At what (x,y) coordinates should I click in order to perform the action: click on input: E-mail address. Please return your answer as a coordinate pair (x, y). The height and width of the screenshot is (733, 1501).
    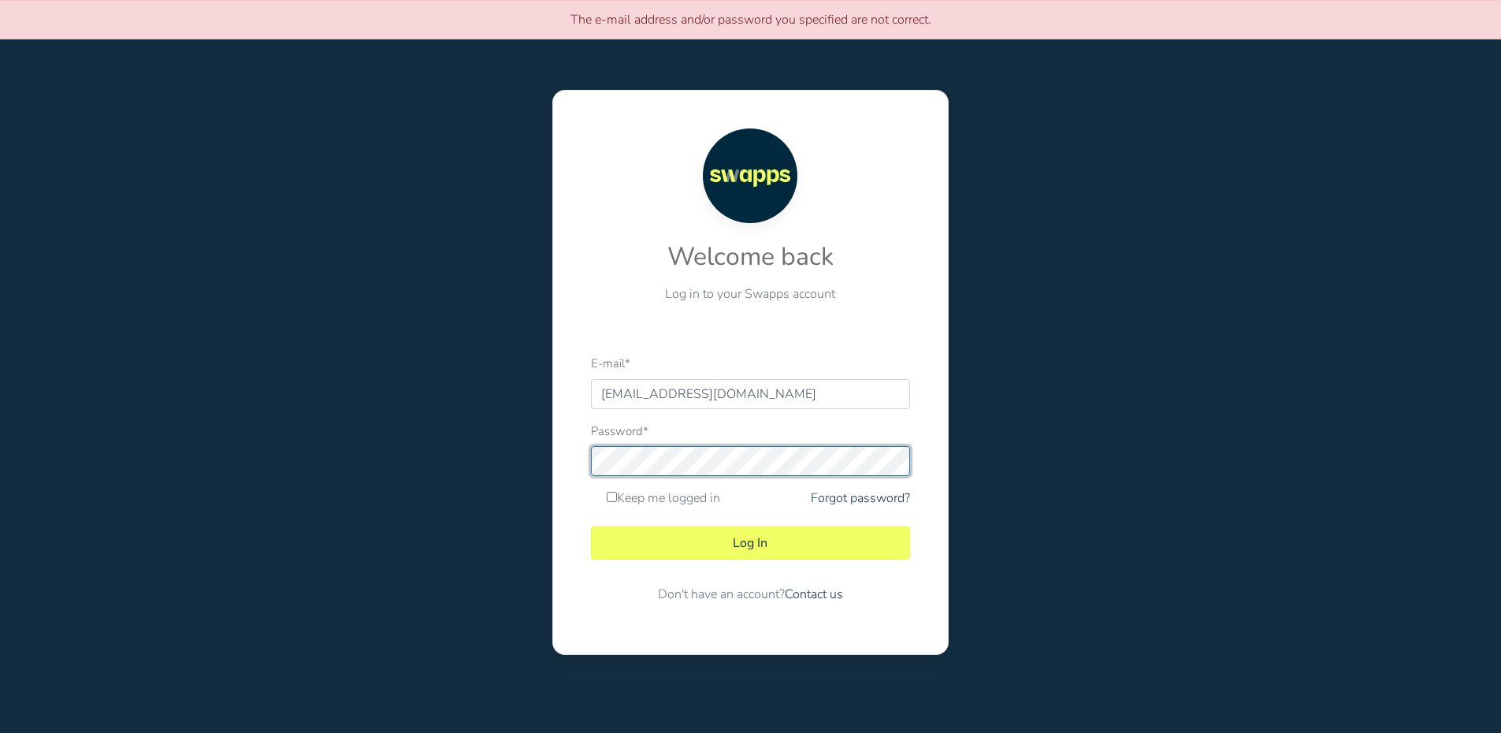
    Looking at the image, I should click on (750, 394).